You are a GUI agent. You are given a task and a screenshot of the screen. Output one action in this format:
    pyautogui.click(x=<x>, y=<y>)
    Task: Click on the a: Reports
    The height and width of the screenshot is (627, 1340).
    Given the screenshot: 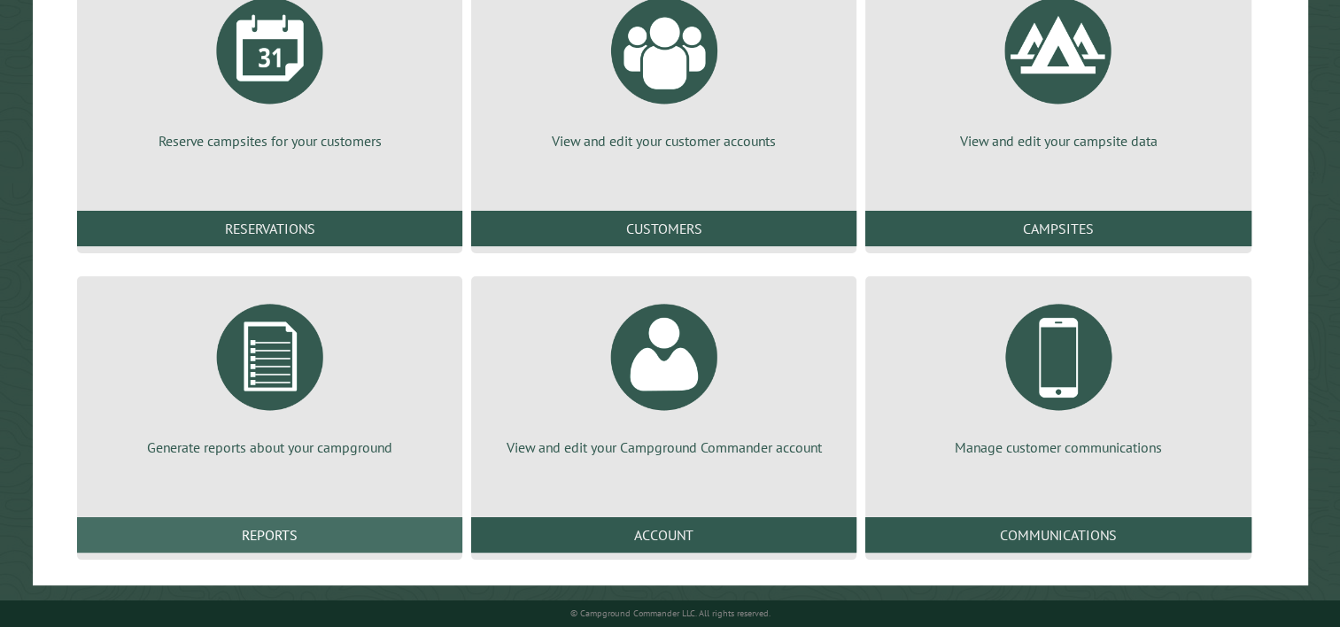 What is the action you would take?
    pyautogui.click(x=269, y=535)
    